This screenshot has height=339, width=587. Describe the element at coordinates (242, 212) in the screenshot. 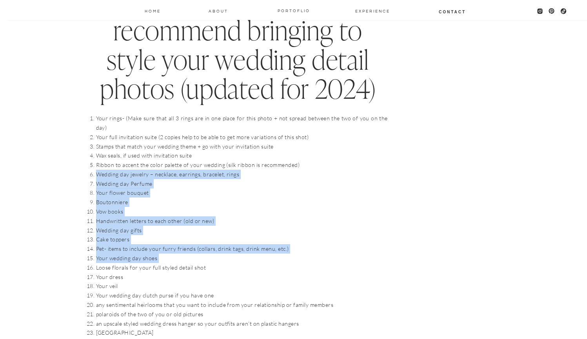

I see `li: Vow books` at that location.